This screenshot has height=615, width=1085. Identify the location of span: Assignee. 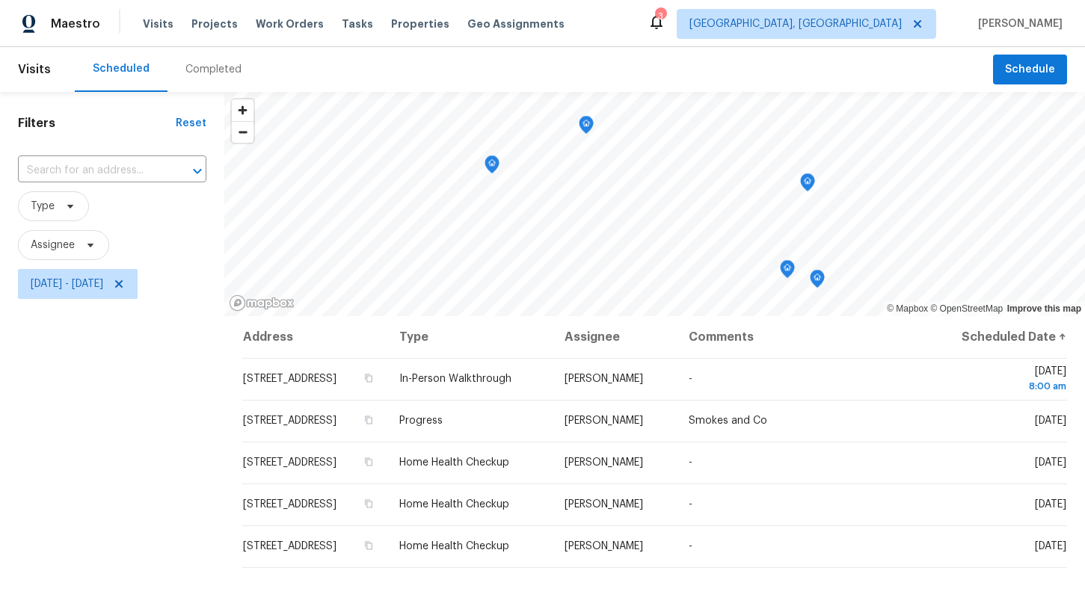
(52, 245).